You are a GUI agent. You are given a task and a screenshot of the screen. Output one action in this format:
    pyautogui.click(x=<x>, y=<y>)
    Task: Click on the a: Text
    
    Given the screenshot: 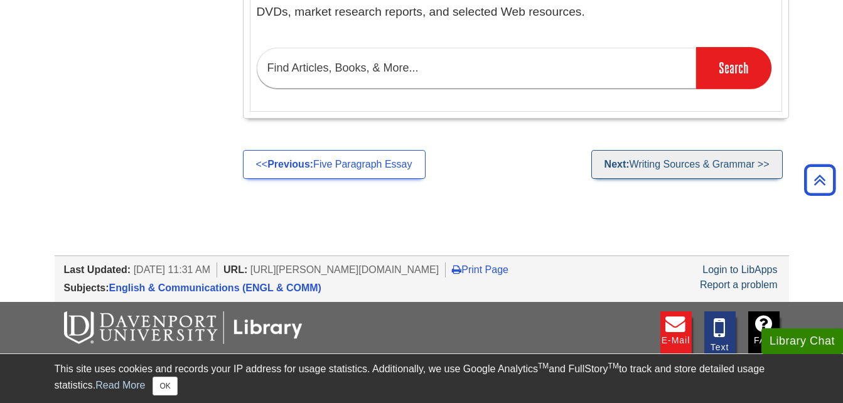 What is the action you would take?
    pyautogui.click(x=720, y=333)
    